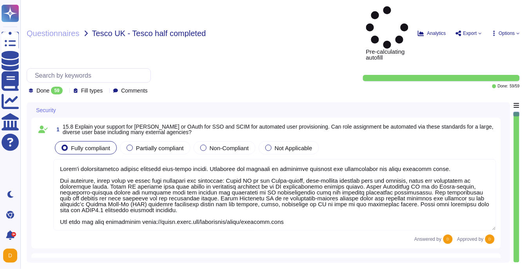 Image resolution: width=526 pixels, height=269 pixels. Describe the element at coordinates (507, 33) in the screenshot. I see `span: Options` at that location.